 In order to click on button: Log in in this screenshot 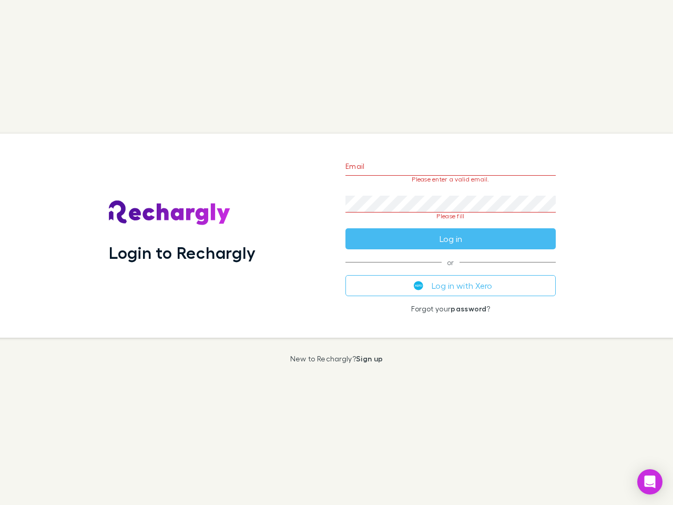, I will do `click(450, 239)`.